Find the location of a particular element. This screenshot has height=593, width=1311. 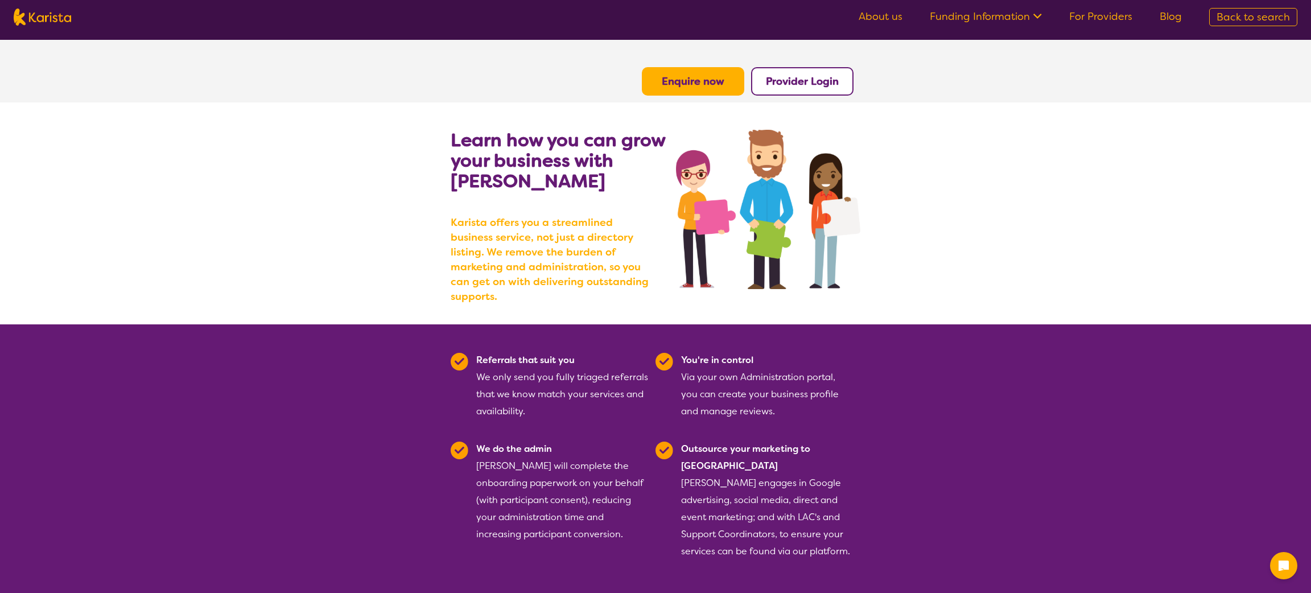

a: About us is located at coordinates (880, 17).